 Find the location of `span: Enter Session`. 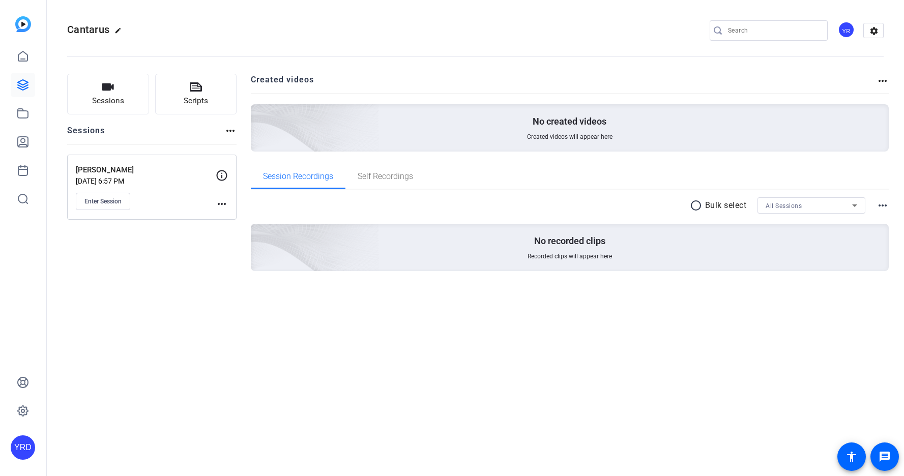

span: Enter Session is located at coordinates (103, 201).